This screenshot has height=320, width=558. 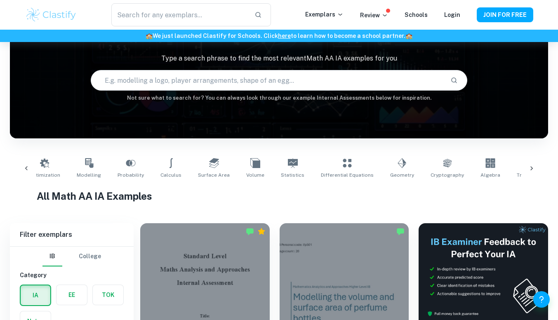 What do you see at coordinates (262, 232) in the screenshot?
I see `div: Premium` at bounding box center [262, 232].